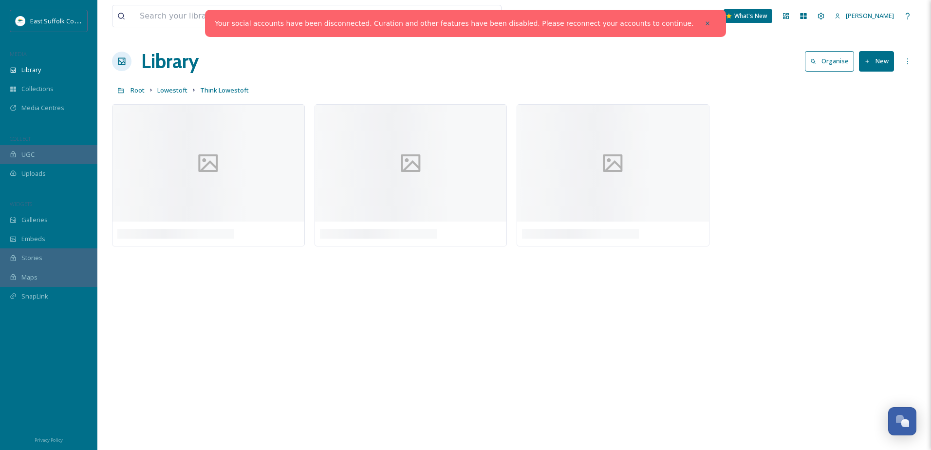 This screenshot has width=931, height=450. Describe the element at coordinates (43, 108) in the screenshot. I see `span: Media Centres` at that location.